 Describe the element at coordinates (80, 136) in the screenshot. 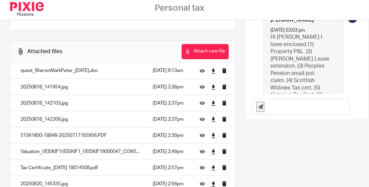

I see `p: 51561800-18848-20250717165956.PDF` at that location.